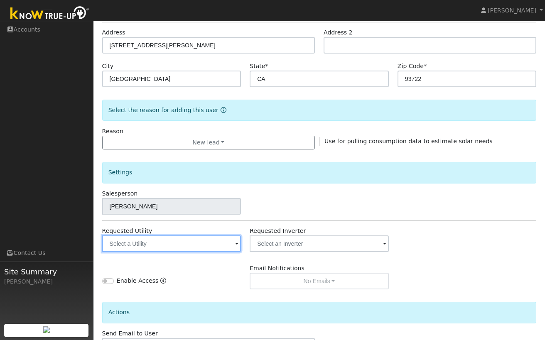 The width and height of the screenshot is (545, 340). I want to click on label: Address 2, so click(338, 32).